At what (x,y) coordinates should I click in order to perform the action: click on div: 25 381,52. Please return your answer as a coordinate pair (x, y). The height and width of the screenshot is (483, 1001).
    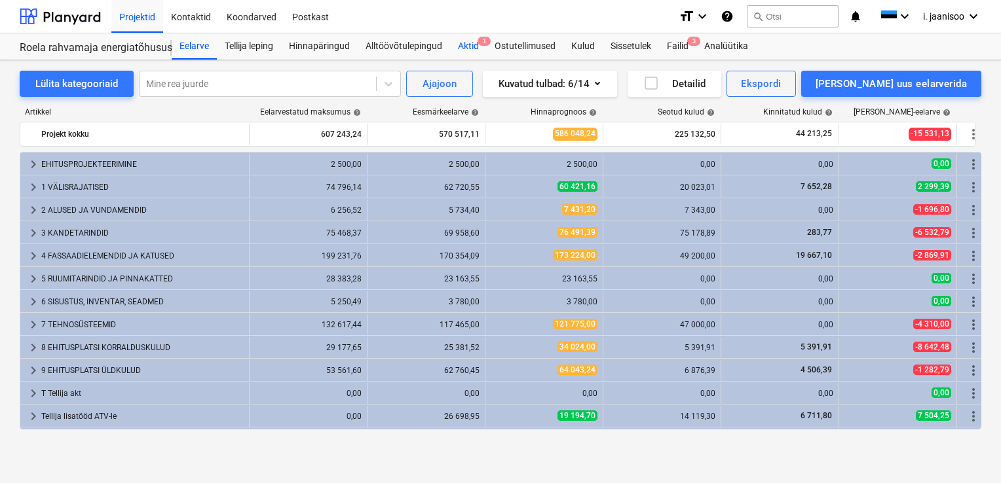
    Looking at the image, I should click on (426, 348).